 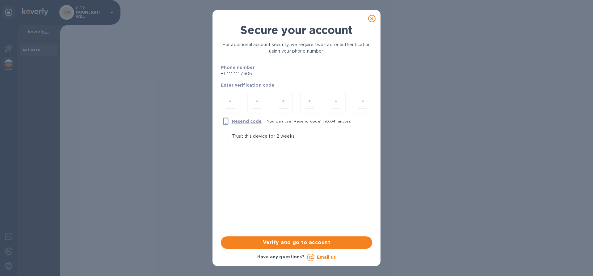 What do you see at coordinates (297, 30) in the screenshot?
I see `h1: Secure your account` at bounding box center [297, 30].